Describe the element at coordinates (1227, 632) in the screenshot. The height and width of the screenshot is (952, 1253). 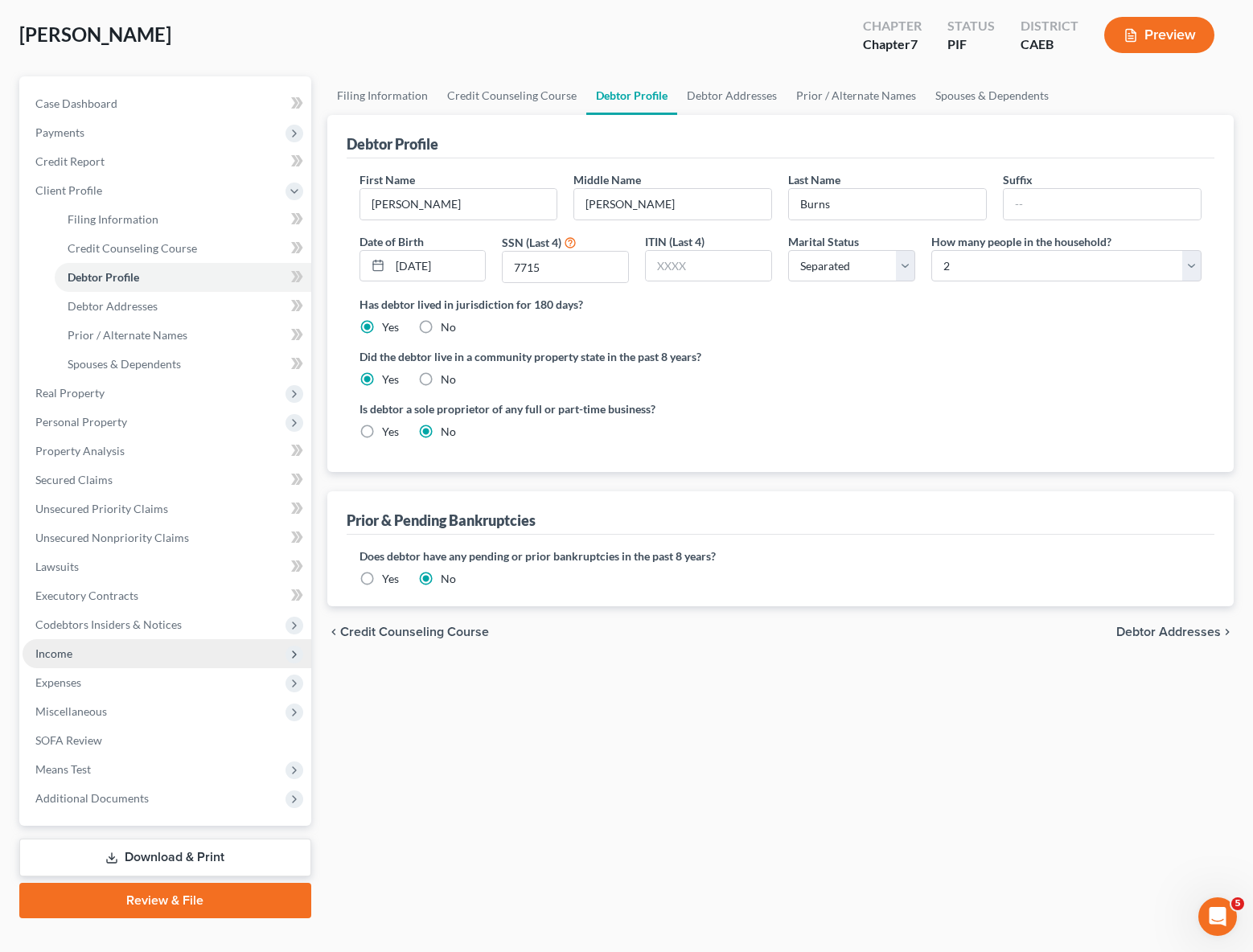
I see `i: chevron_right` at that location.